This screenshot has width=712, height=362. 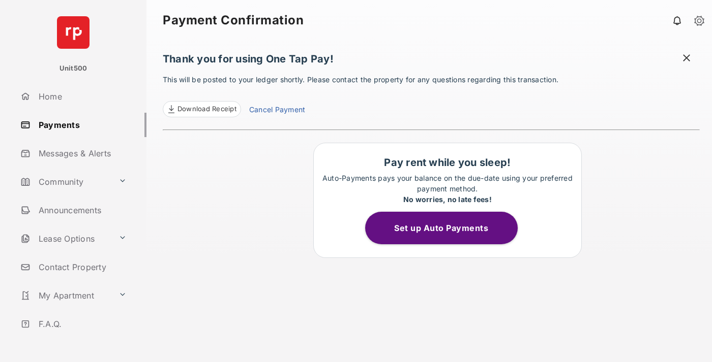 I want to click on a: Cancel Payment, so click(x=277, y=111).